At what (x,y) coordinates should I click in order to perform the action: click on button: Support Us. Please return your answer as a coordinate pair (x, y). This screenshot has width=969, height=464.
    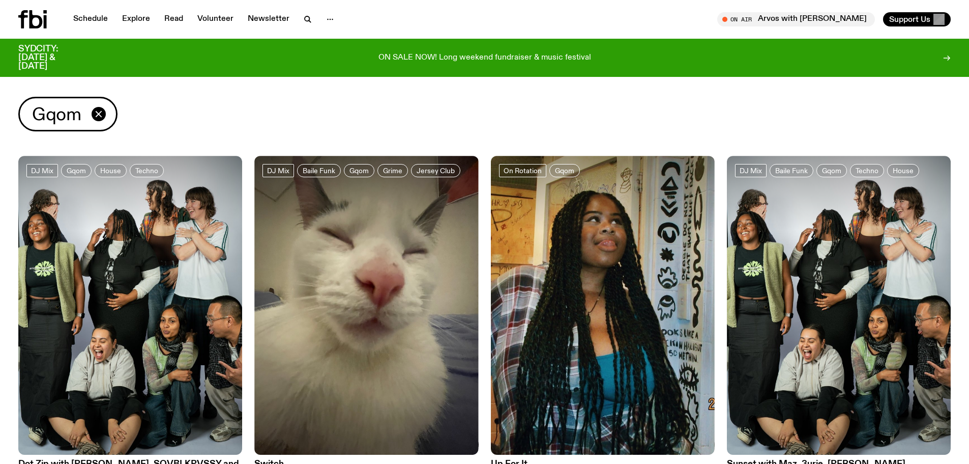
    Looking at the image, I should click on (917, 19).